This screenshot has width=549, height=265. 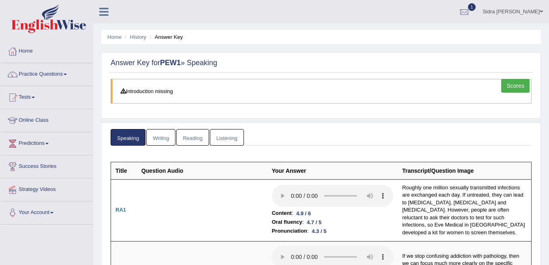 What do you see at coordinates (516, 86) in the screenshot?
I see `a: Scores` at bounding box center [516, 86].